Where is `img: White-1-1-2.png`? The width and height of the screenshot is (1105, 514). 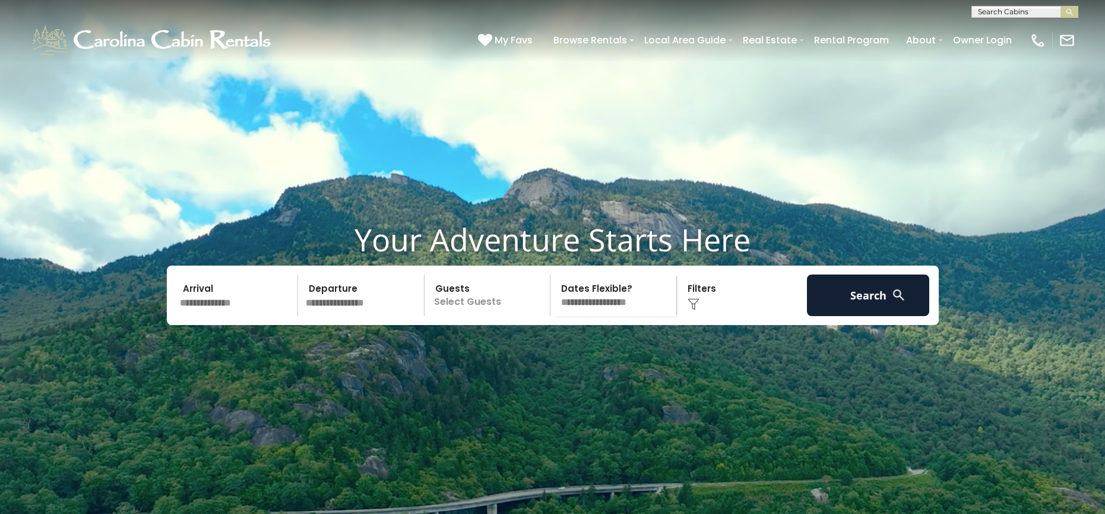
img: White-1-1-2.png is located at coordinates (153, 40).